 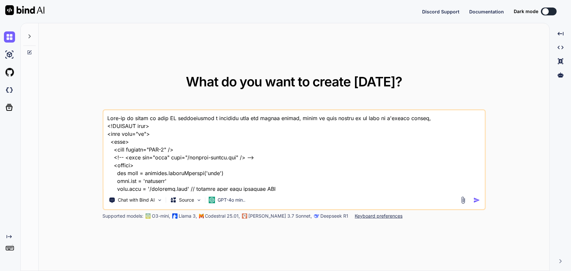 What do you see at coordinates (476, 200) in the screenshot?
I see `img: icon` at bounding box center [476, 200].